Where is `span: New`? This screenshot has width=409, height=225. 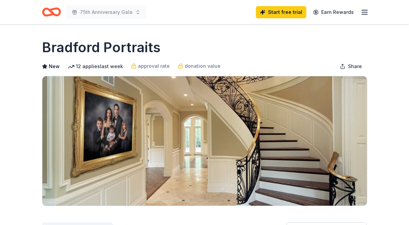
span: New is located at coordinates (54, 66).